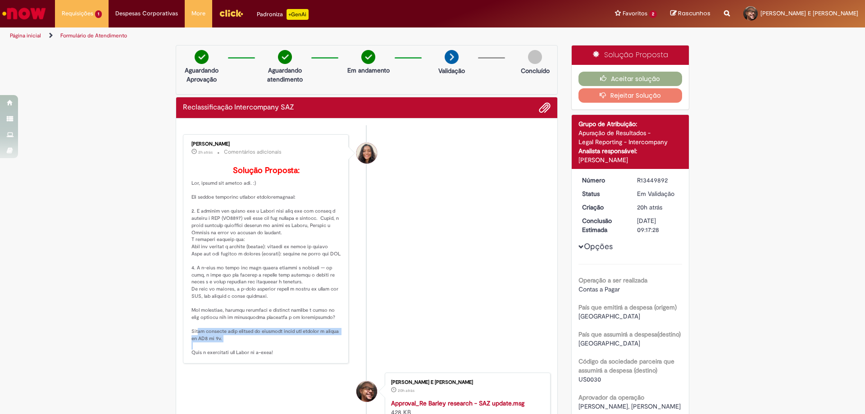 The height and width of the screenshot is (414, 865). Describe the element at coordinates (458, 403) in the screenshot. I see `a: Approval_Re Barley research - SAZ update.msg` at that location.